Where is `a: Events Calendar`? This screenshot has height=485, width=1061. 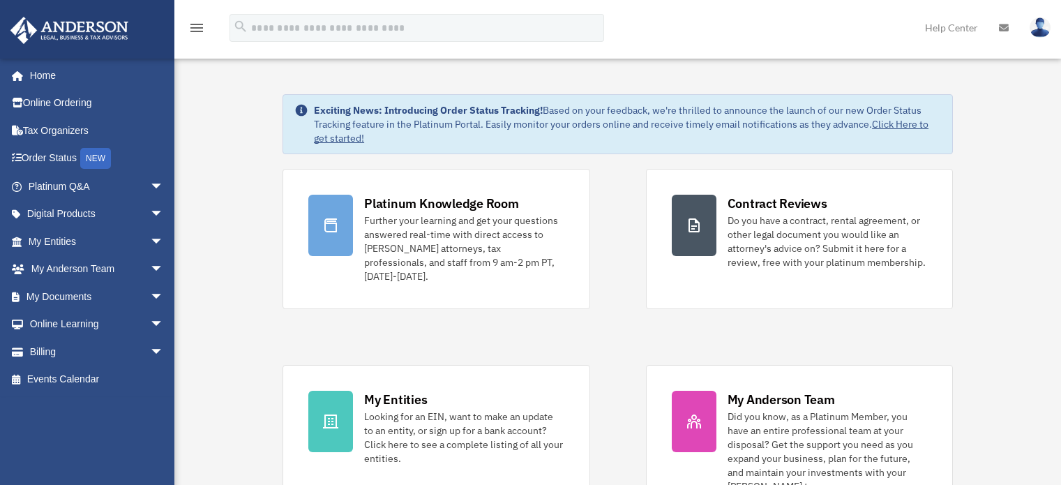
a: Events Calendar is located at coordinates (97, 380).